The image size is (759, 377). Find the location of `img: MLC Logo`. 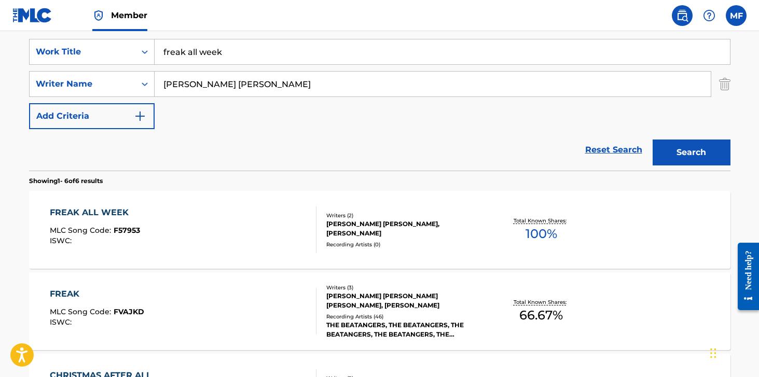

img: MLC Logo is located at coordinates (32, 15).